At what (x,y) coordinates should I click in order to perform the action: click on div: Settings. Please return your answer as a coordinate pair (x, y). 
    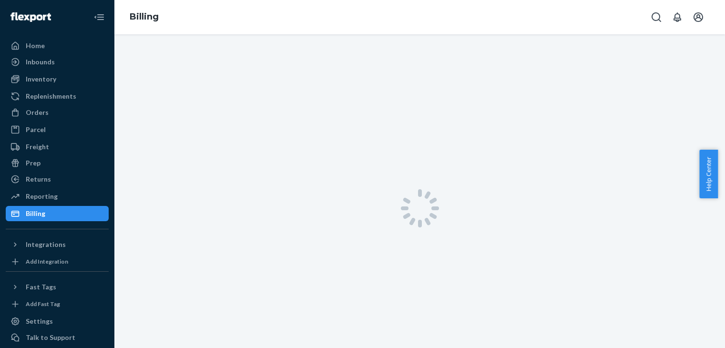
    Looking at the image, I should click on (39, 321).